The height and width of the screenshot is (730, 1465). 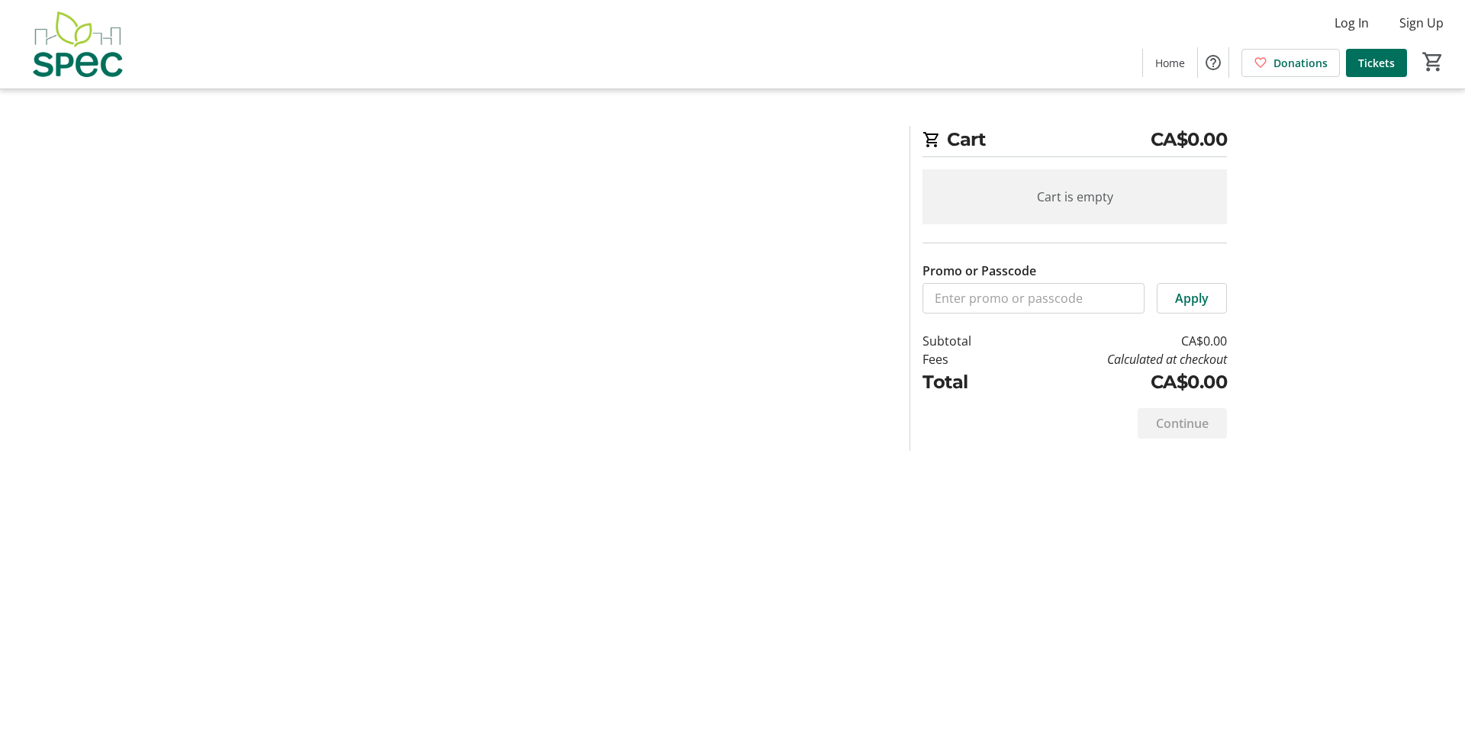 What do you see at coordinates (1170, 63) in the screenshot?
I see `span: Home` at bounding box center [1170, 63].